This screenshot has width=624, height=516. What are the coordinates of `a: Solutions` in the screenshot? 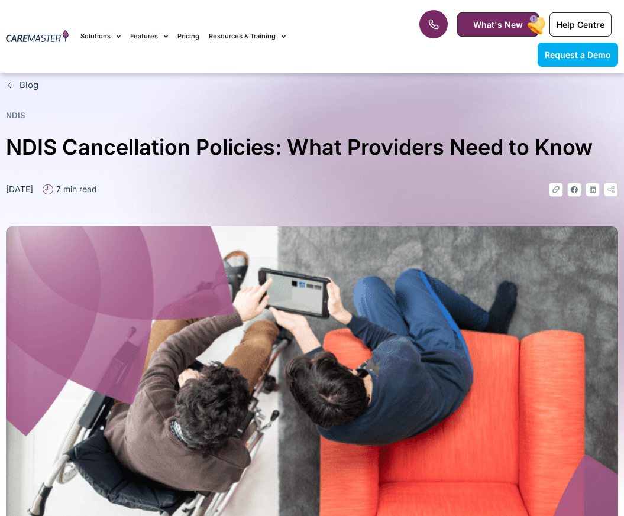 It's located at (101, 36).